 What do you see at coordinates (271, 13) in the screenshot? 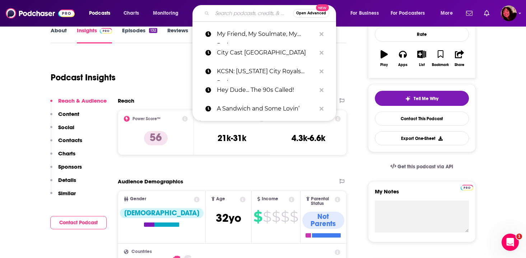
I see `div: Search podcasts, credits, & more...` at bounding box center [271, 13].